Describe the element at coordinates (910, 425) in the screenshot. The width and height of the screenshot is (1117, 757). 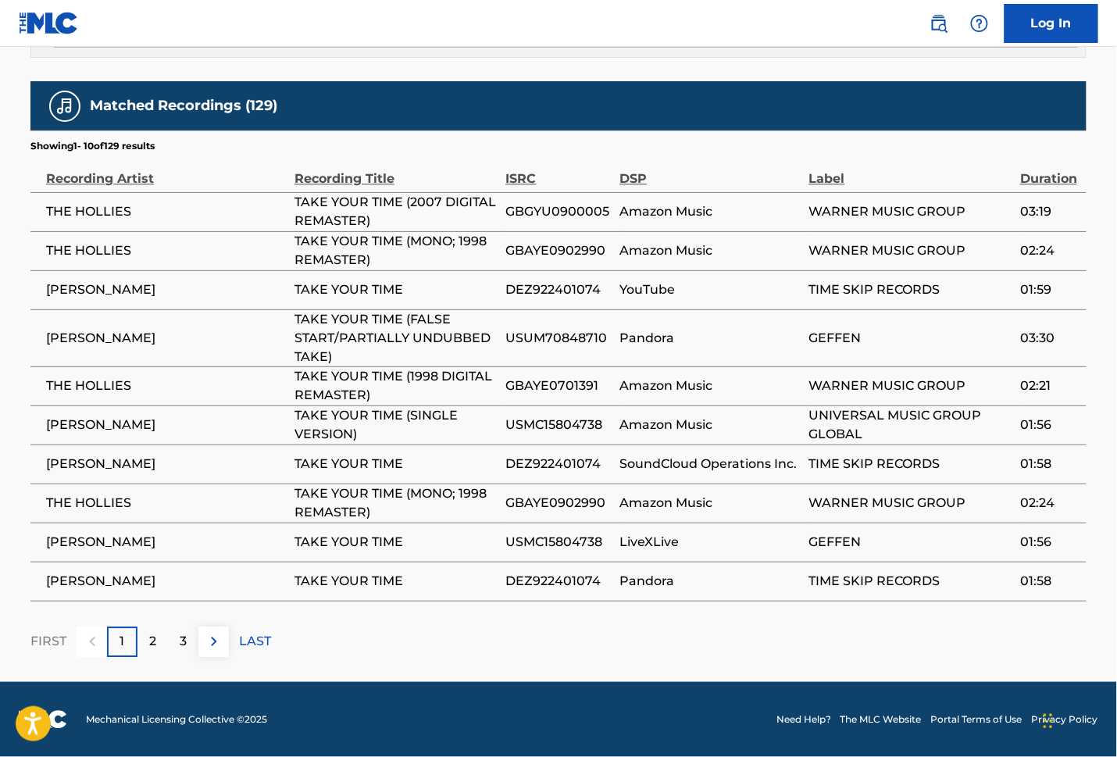
I see `span: UNIVERSAL MUSIC GROUP GLOBAL` at that location.